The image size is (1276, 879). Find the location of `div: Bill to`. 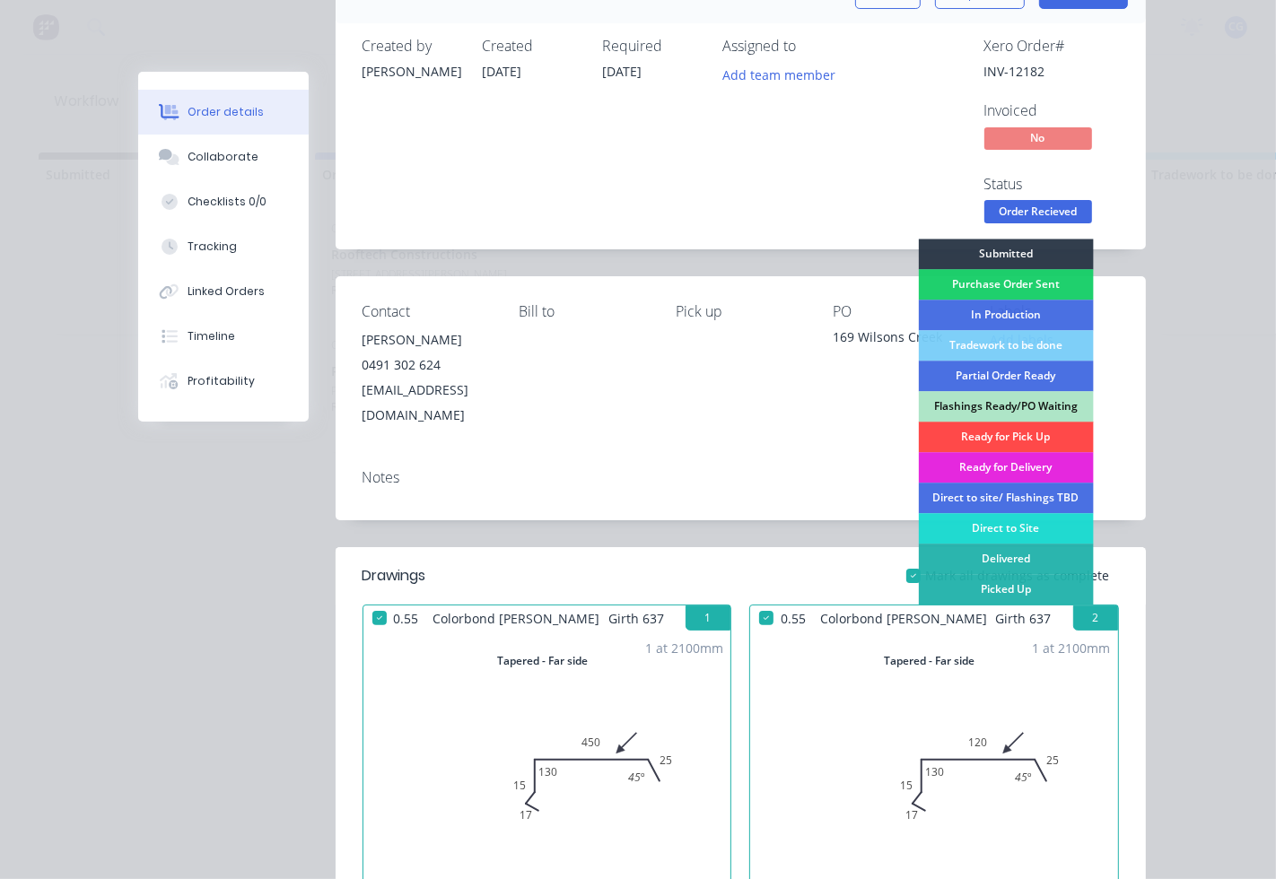

div: Bill to is located at coordinates (583, 311).